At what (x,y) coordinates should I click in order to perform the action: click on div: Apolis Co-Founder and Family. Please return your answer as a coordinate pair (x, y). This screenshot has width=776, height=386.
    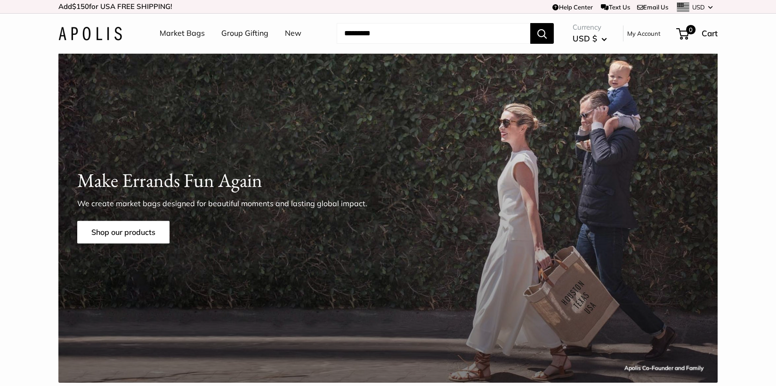
    Looking at the image, I should click on (664, 368).